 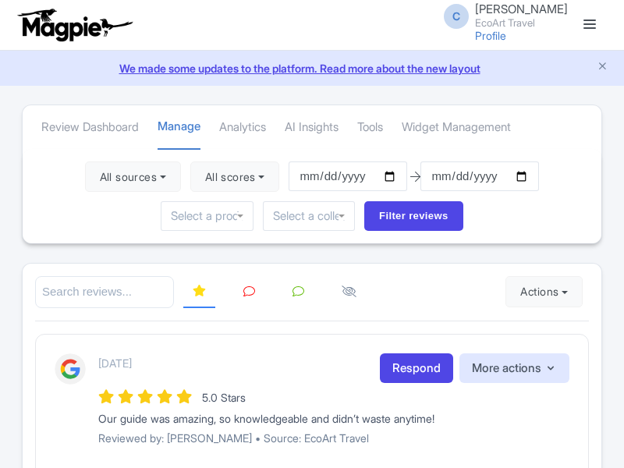 What do you see at coordinates (370, 127) in the screenshot?
I see `a: Tools` at bounding box center [370, 127].